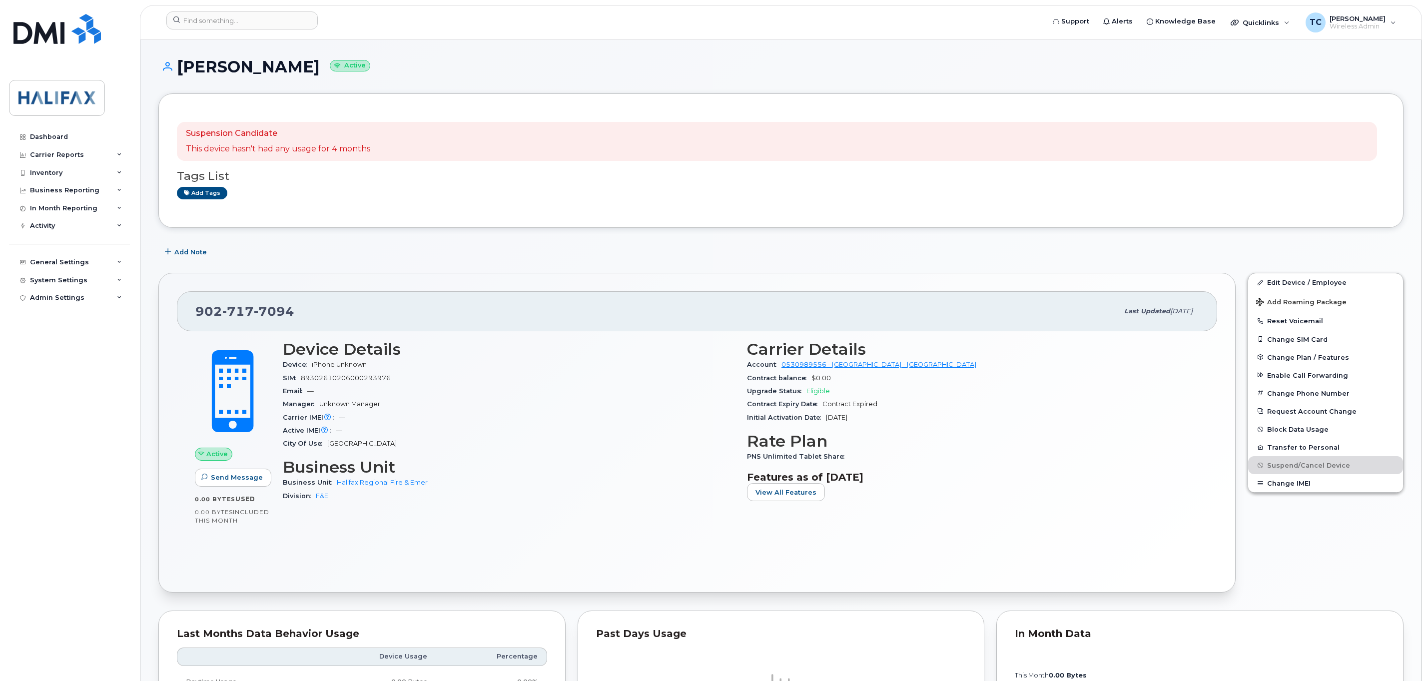 Image resolution: width=1427 pixels, height=681 pixels. I want to click on h3: Business Unit, so click(509, 467).